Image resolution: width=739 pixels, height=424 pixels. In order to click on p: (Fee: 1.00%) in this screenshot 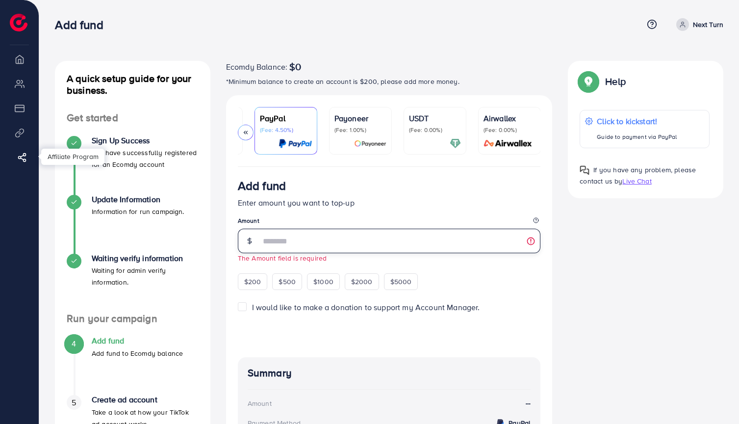, I will do `click(360, 130)`.